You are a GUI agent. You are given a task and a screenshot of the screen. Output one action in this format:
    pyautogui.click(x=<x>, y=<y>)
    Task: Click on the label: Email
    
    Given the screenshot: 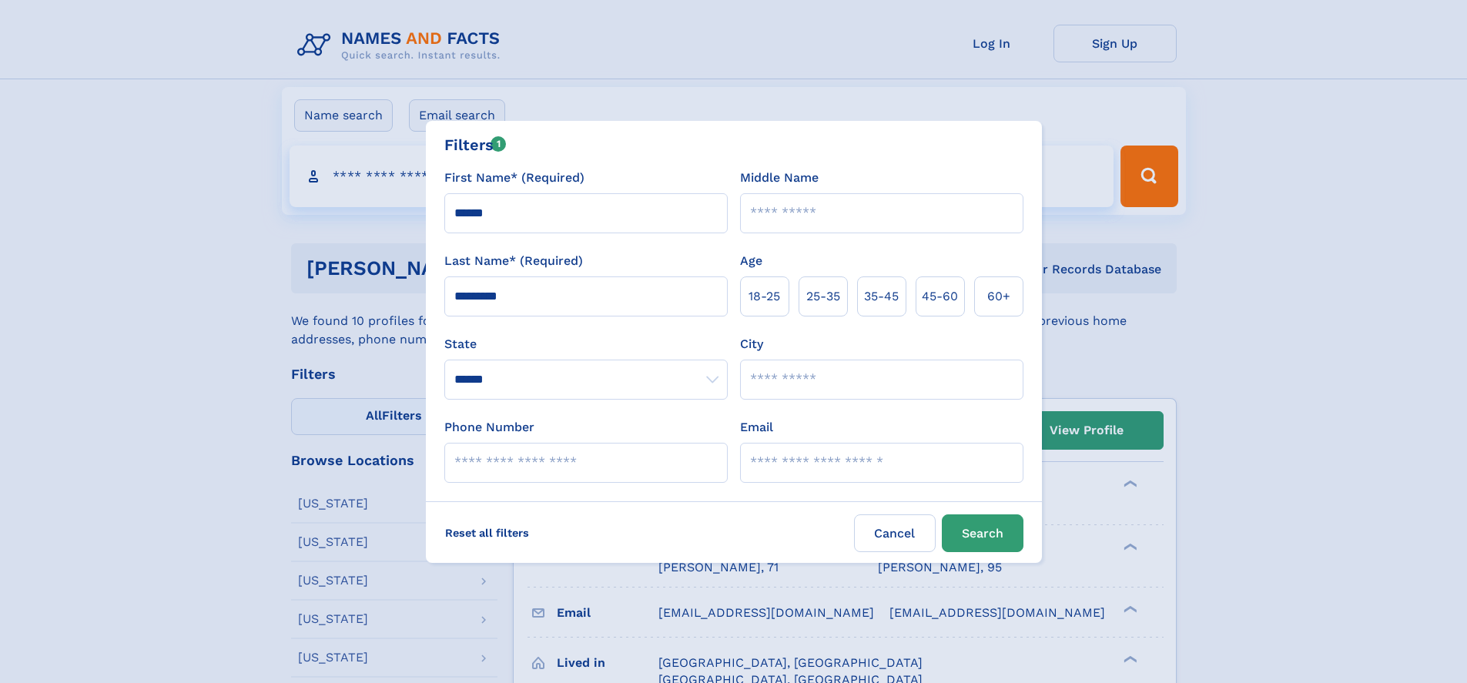 What is the action you would take?
    pyautogui.click(x=756, y=427)
    